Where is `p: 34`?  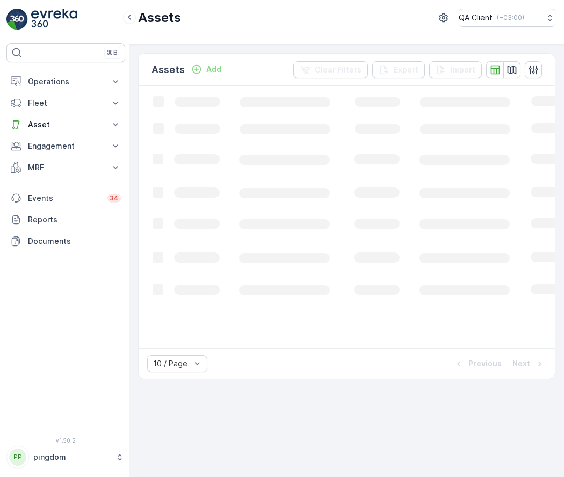 p: 34 is located at coordinates (114, 198).